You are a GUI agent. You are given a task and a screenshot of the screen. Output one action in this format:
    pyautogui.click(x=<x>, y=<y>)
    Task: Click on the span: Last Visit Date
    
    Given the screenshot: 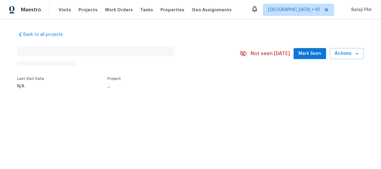 What is the action you would take?
    pyautogui.click(x=31, y=79)
    